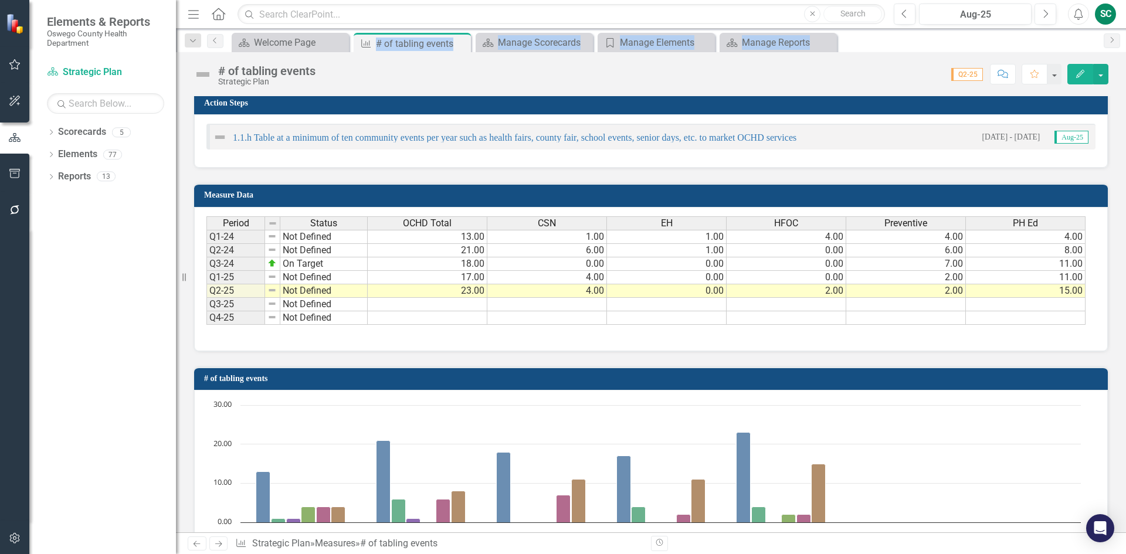  Describe the element at coordinates (428, 291) in the screenshot. I see `td: 23.00` at that location.